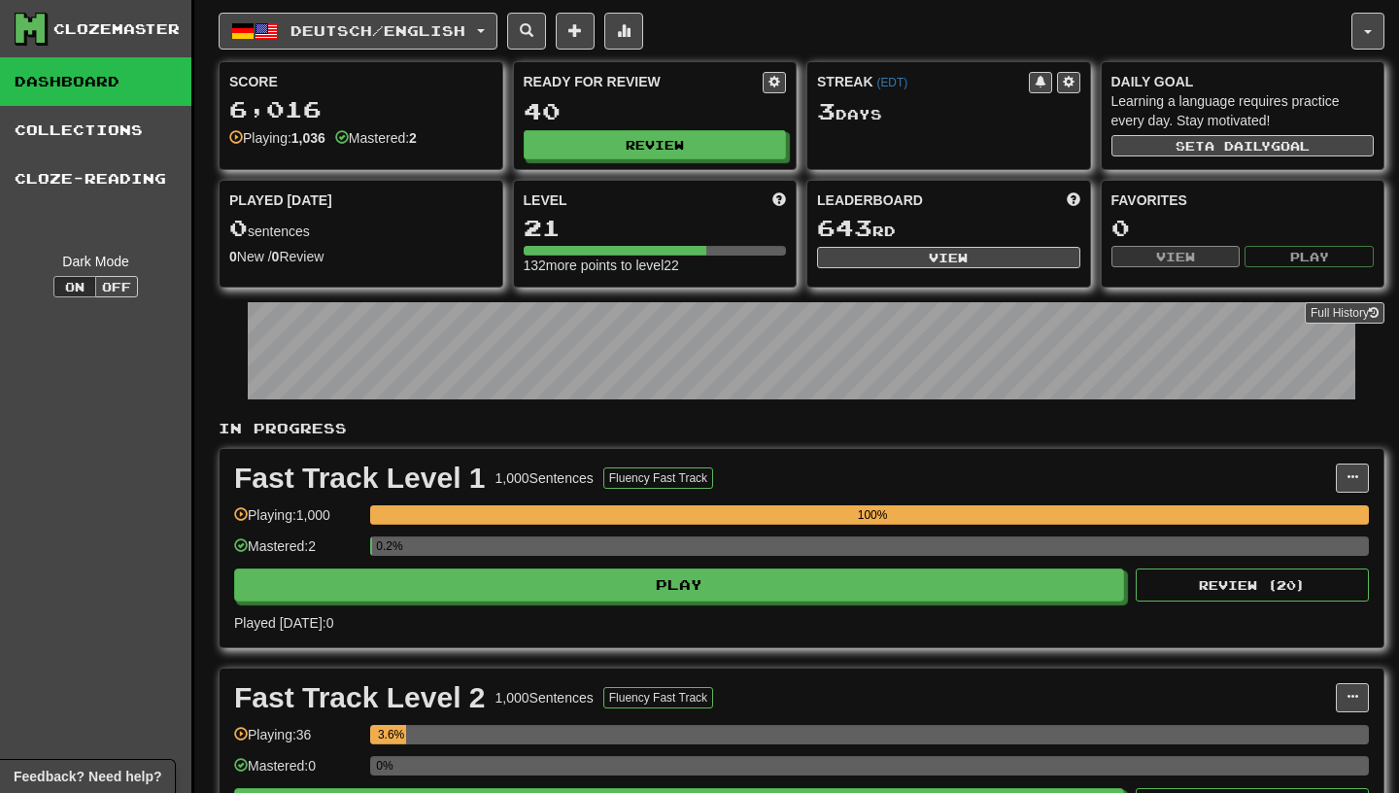  What do you see at coordinates (1243, 111) in the screenshot?
I see `div: Learning a language requires practice every day. Stay motivated!` at bounding box center [1243, 111].